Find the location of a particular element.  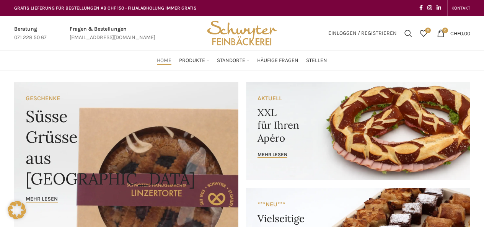

a: Site logo is located at coordinates (242, 33).